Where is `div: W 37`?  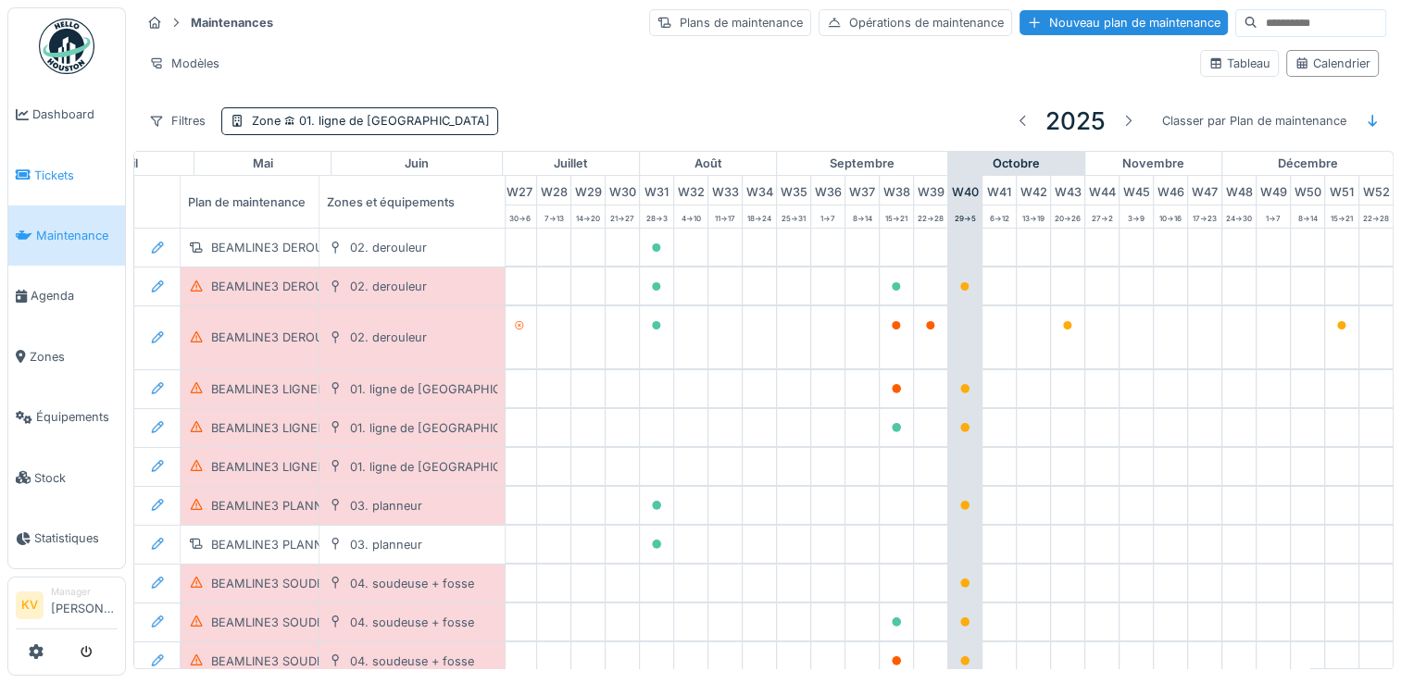 div: W 37 is located at coordinates (862, 190).